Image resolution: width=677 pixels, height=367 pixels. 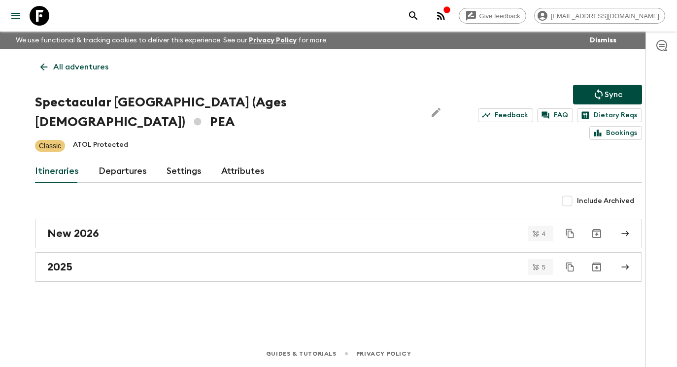 I want to click on p: Sync, so click(x=613, y=95).